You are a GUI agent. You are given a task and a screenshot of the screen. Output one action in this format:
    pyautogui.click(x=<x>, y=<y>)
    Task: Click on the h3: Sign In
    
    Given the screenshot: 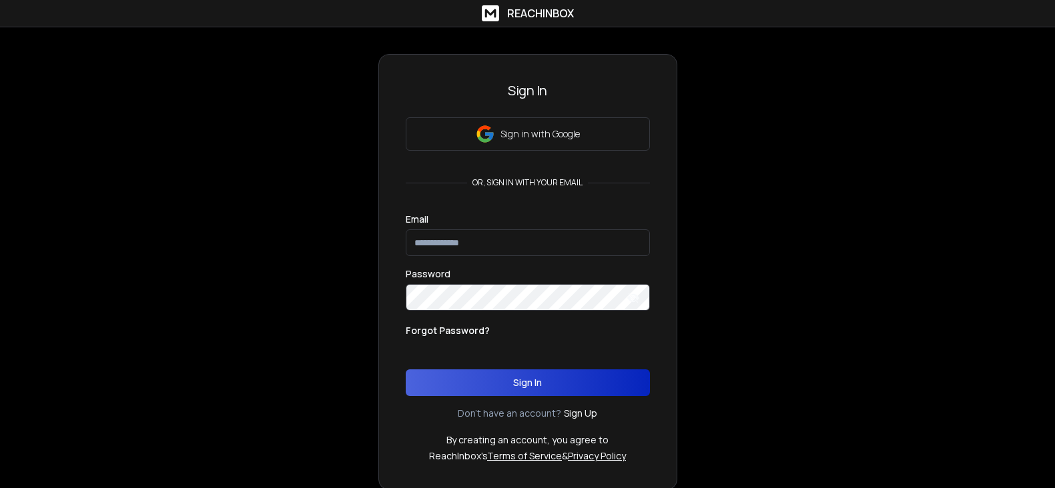 What is the action you would take?
    pyautogui.click(x=528, y=91)
    